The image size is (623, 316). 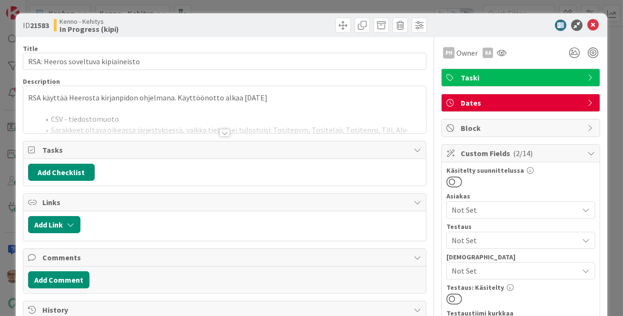 What do you see at coordinates (522, 128) in the screenshot?
I see `span: Block` at bounding box center [522, 128].